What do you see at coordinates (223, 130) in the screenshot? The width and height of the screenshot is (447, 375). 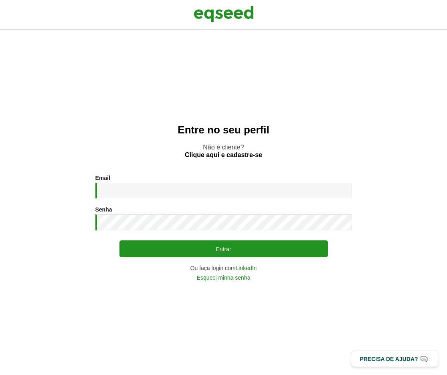 I see `h2: Entre no seu perfil` at bounding box center [223, 130].